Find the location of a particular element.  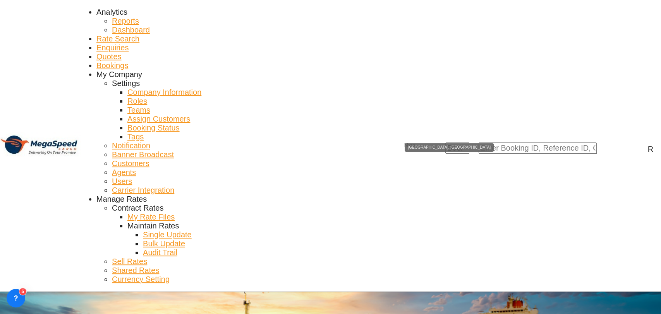

span: Help is located at coordinates (628, 149).